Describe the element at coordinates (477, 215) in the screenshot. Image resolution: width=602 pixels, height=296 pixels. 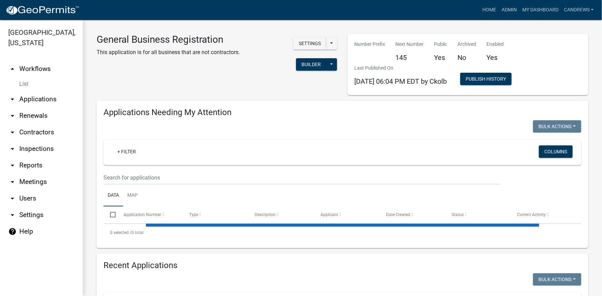
I see `datatable-header-cell: Status` at that location.